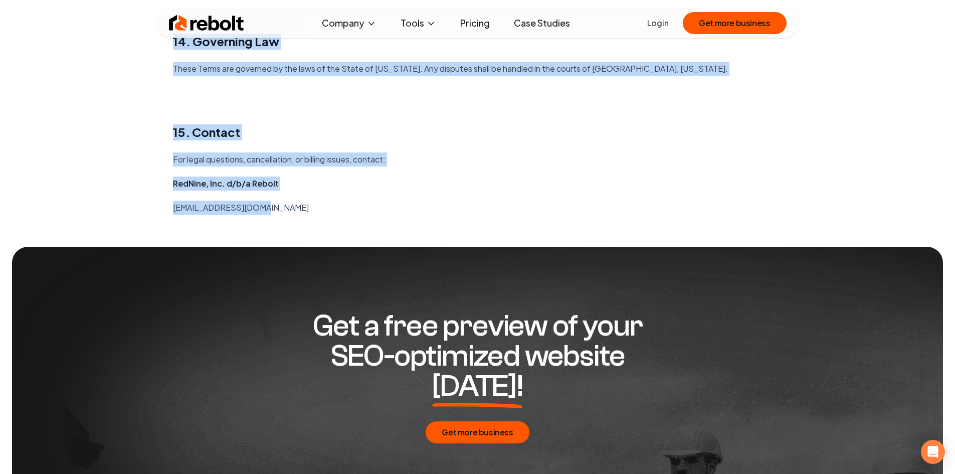  What do you see at coordinates (658, 23) in the screenshot?
I see `a: Login` at bounding box center [658, 23].